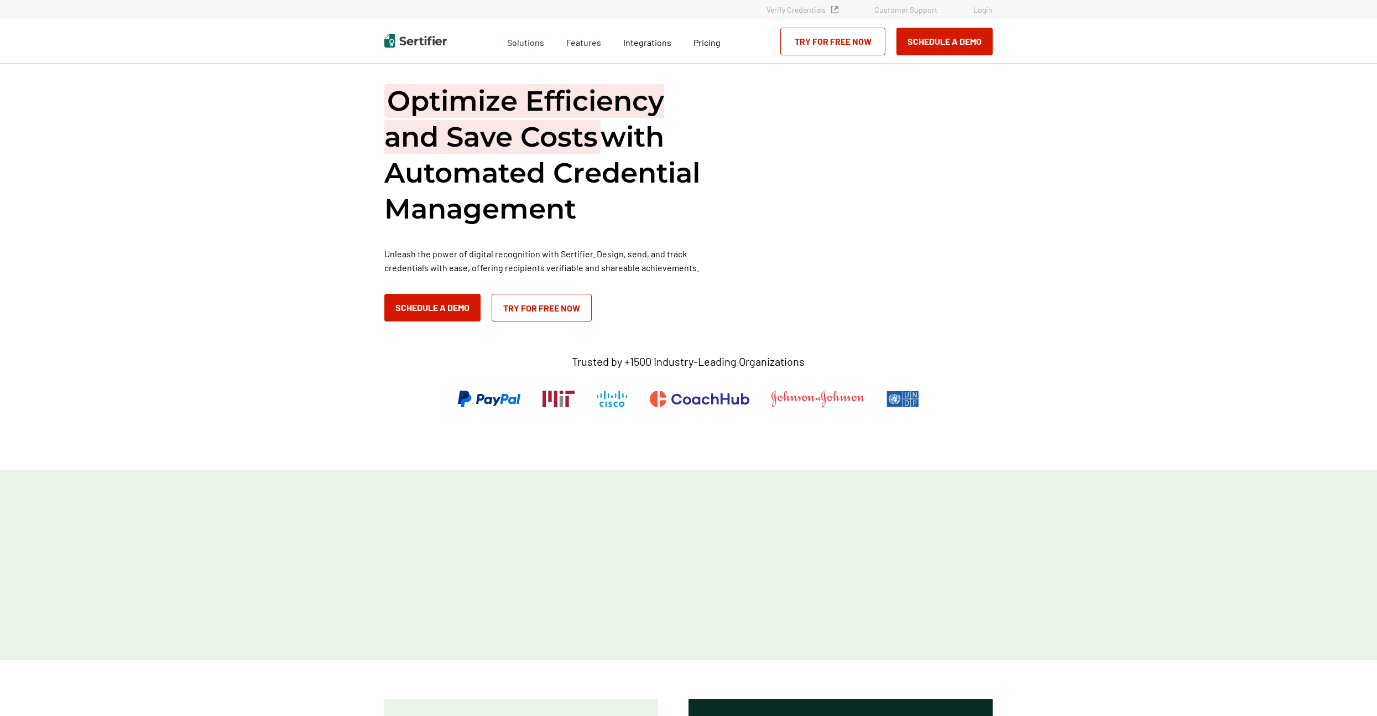 This screenshot has width=1377, height=716. Describe the element at coordinates (802, 9) in the screenshot. I see `a: Verify Credentials` at that location.